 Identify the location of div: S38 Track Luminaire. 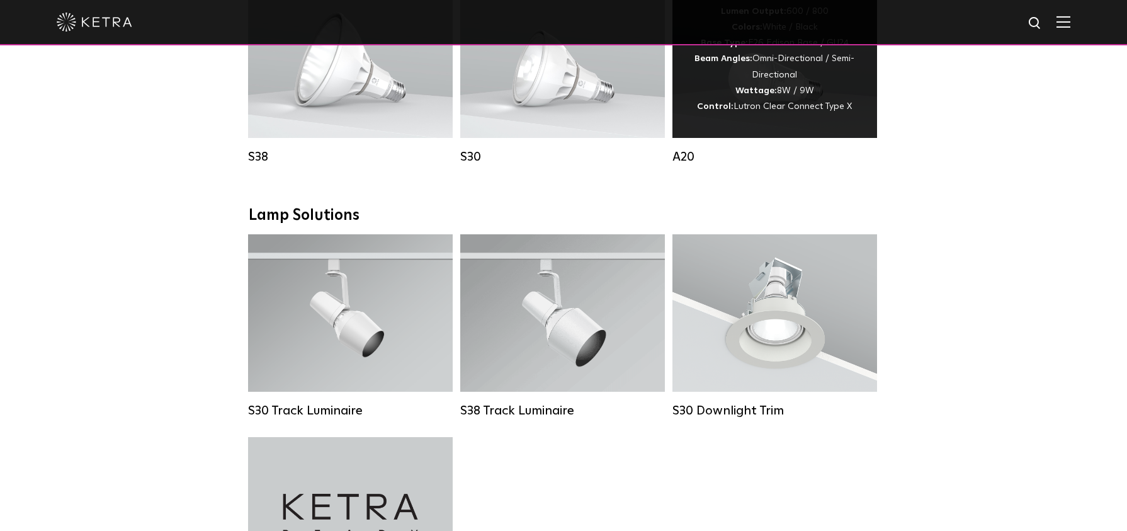
(562, 411).